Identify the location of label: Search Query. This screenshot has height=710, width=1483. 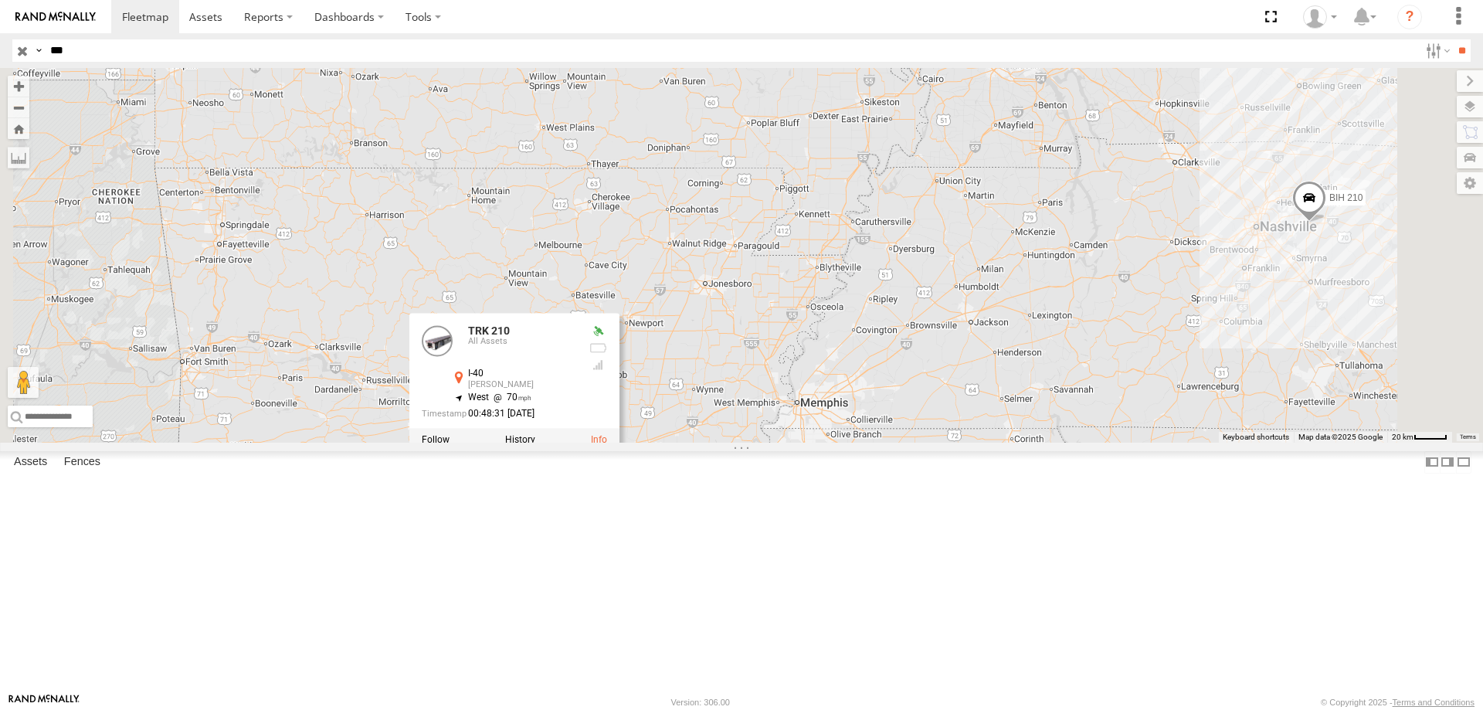
(39, 50).